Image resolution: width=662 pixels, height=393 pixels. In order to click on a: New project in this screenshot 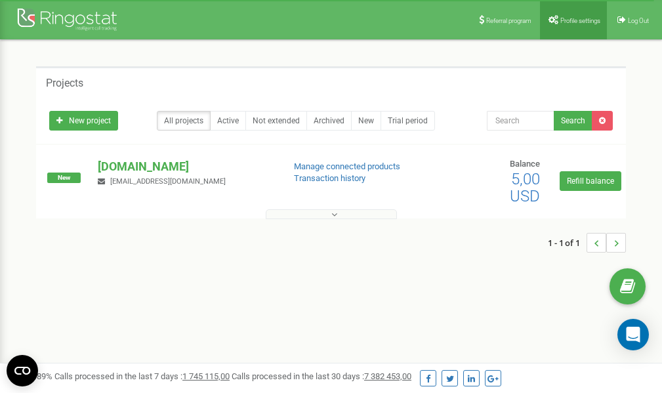, I will do `click(83, 121)`.